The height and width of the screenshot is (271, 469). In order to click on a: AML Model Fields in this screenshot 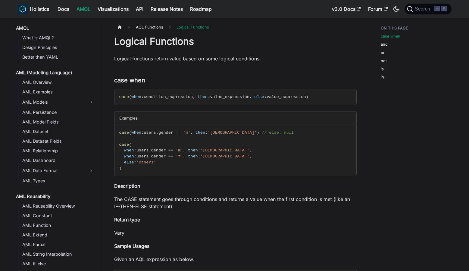, I will do `click(58, 122)`.